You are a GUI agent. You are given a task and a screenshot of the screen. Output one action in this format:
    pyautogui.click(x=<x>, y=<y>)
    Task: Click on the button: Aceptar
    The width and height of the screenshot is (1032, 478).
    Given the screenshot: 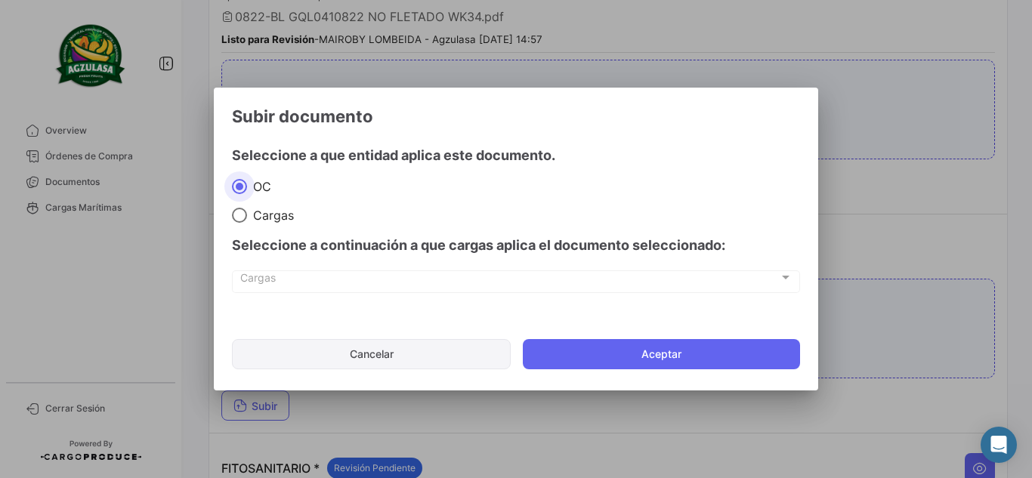 What is the action you would take?
    pyautogui.click(x=661, y=354)
    